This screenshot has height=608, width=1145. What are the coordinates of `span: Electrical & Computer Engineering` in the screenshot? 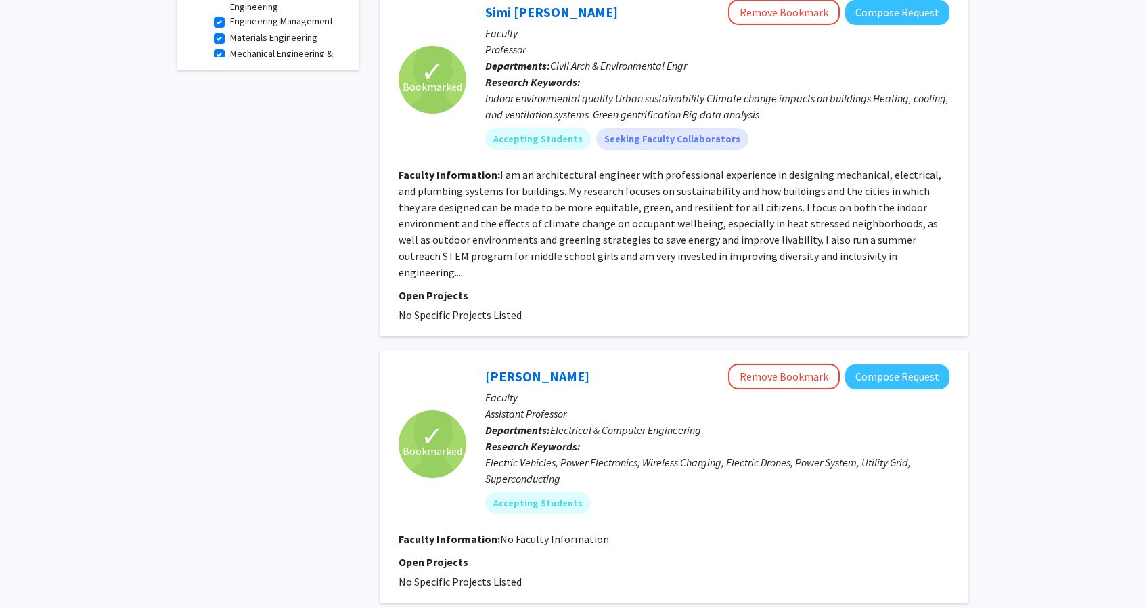 It's located at (625, 430).